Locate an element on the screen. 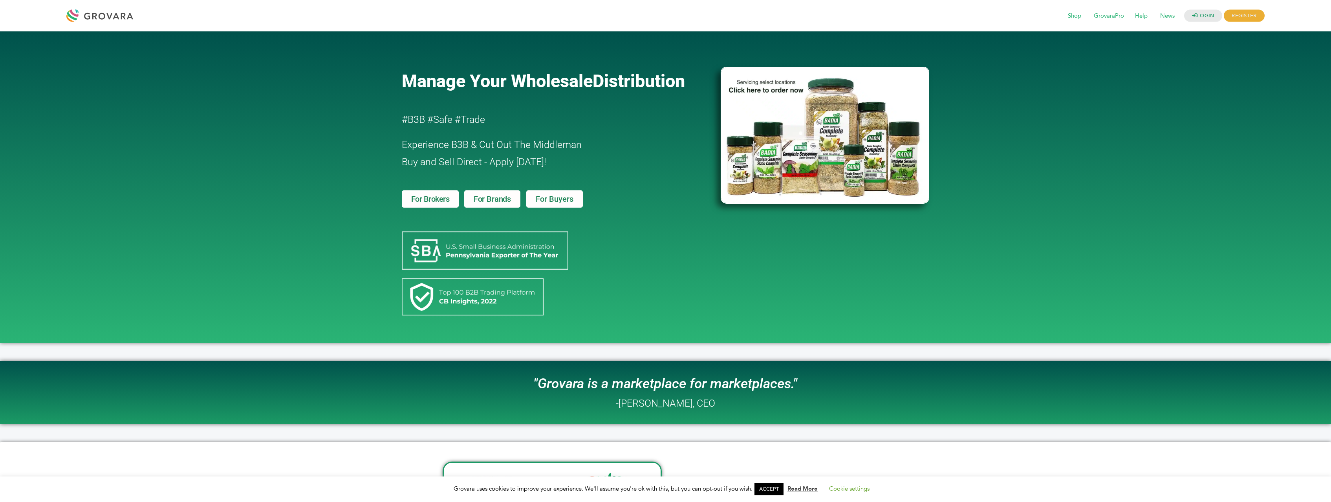 The width and height of the screenshot is (1331, 502). a: Help is located at coordinates (1142, 16).